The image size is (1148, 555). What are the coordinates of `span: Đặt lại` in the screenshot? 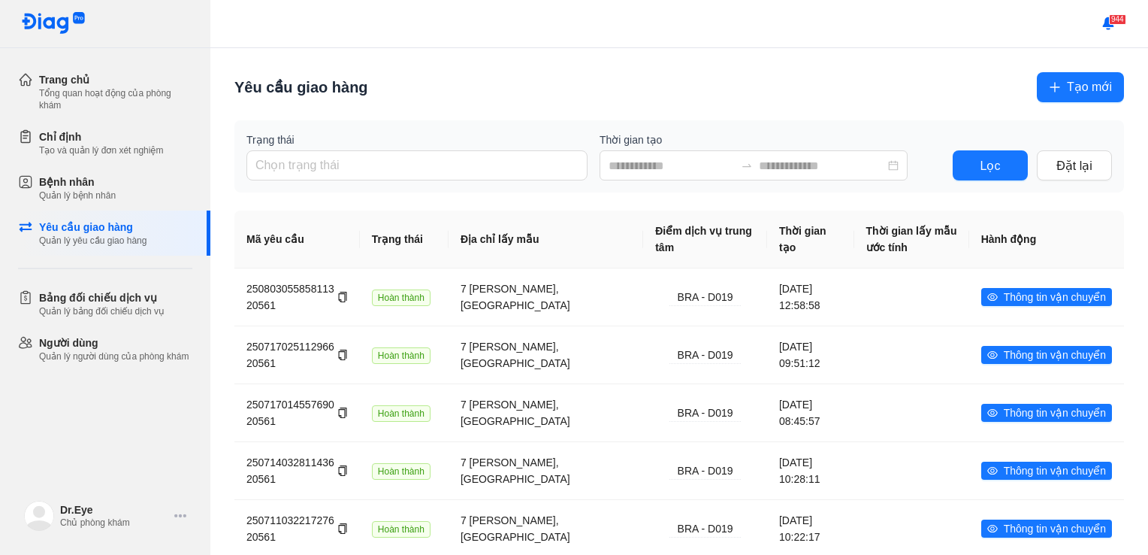 It's located at (1075, 165).